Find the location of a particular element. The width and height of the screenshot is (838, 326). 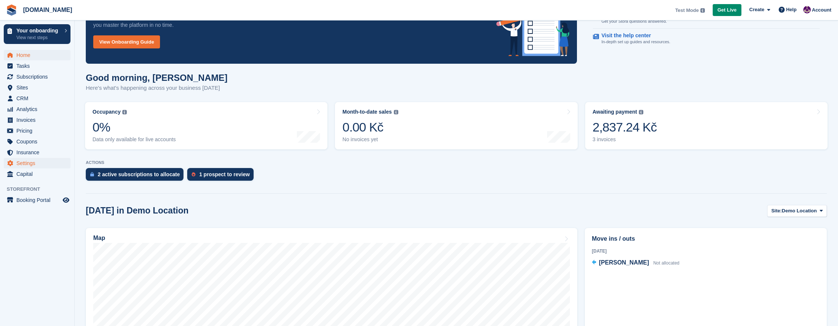

span: Sites is located at coordinates (39, 88).